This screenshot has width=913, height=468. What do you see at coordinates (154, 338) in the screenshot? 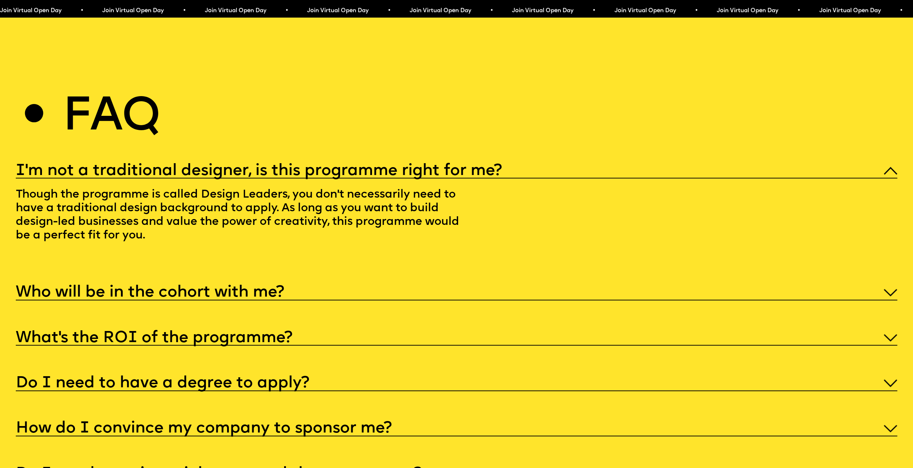
I see `h5: What’s the ROI of the programme?` at bounding box center [154, 338].